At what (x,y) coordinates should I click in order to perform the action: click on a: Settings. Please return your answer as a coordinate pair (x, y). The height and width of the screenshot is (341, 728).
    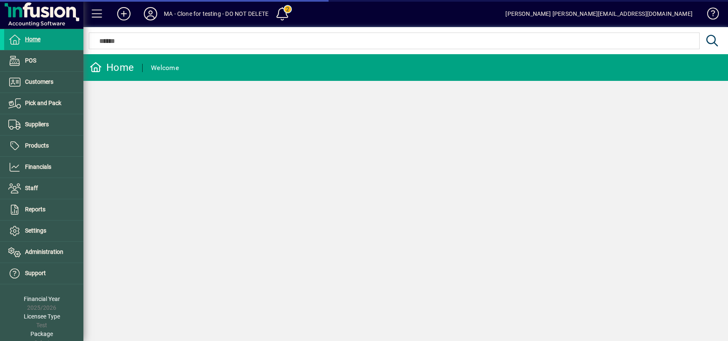
    Looking at the image, I should click on (44, 231).